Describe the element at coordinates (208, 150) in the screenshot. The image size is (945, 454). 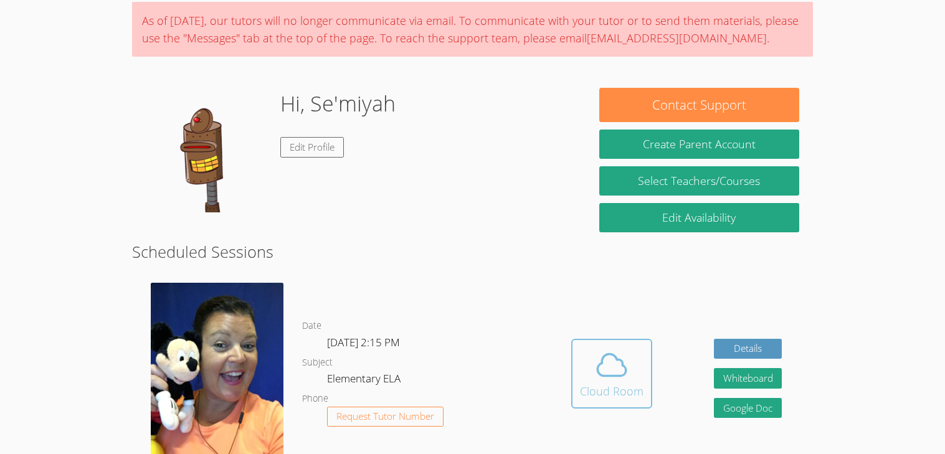
I see `img: default.png` at that location.